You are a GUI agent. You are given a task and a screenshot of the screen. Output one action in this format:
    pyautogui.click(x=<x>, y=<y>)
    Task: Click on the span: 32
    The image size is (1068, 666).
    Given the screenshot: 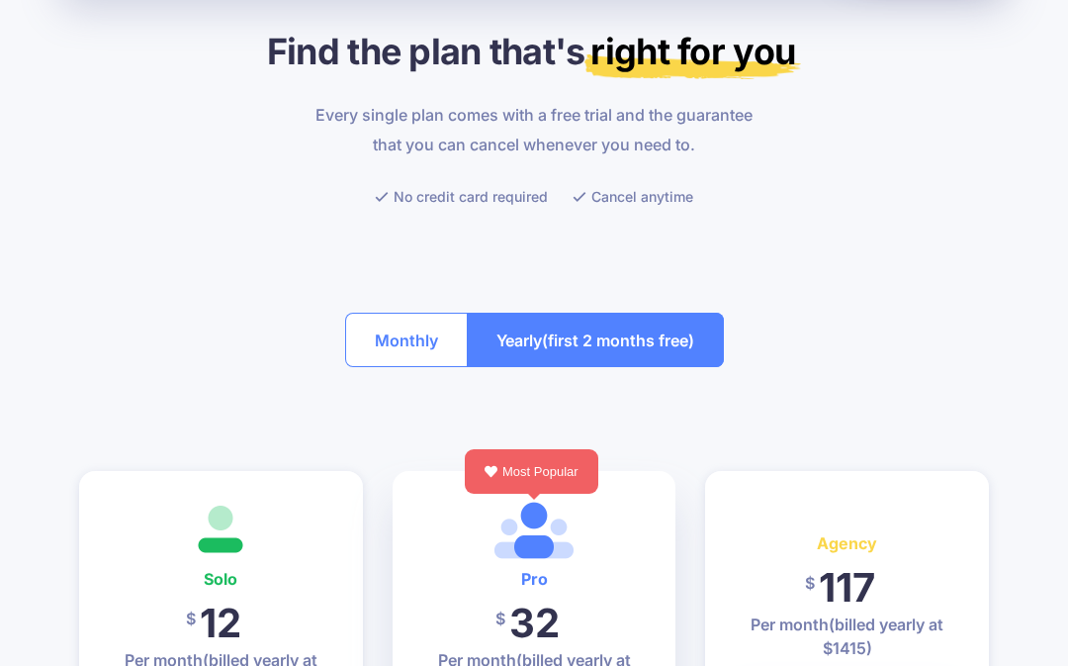 What is the action you would take?
    pyautogui.click(x=534, y=623)
    